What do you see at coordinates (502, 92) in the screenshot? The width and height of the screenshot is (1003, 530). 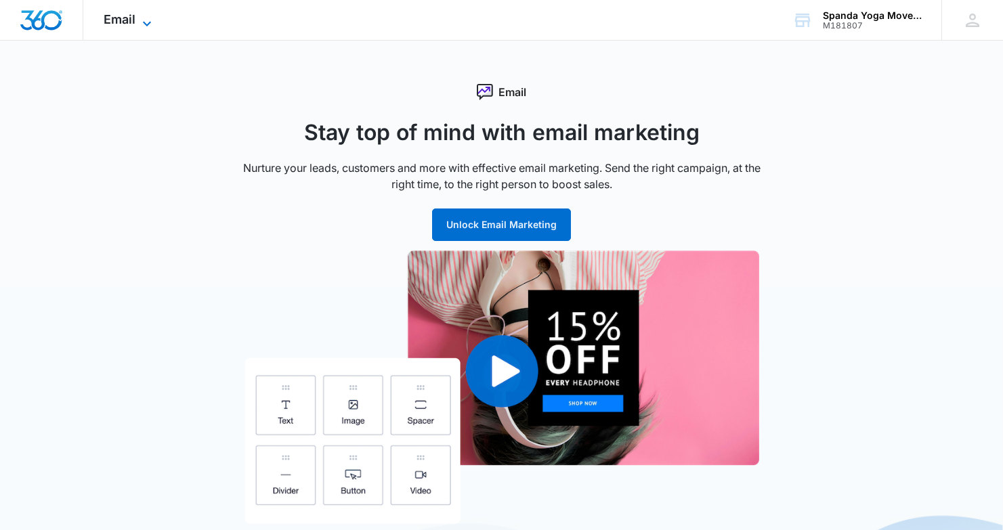 I see `div: Email` at bounding box center [502, 92].